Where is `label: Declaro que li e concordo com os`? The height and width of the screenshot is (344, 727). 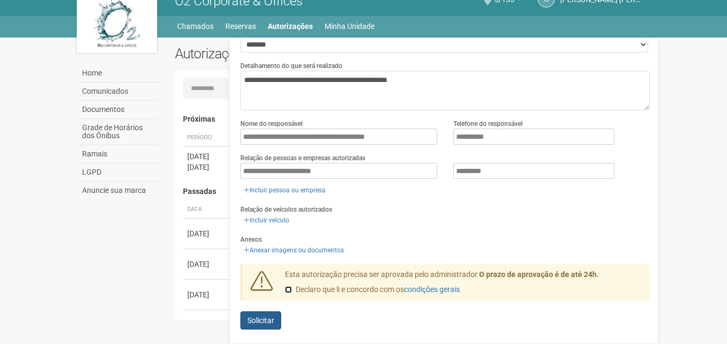
label: Declaro que li e concordo com os is located at coordinates (372, 290).